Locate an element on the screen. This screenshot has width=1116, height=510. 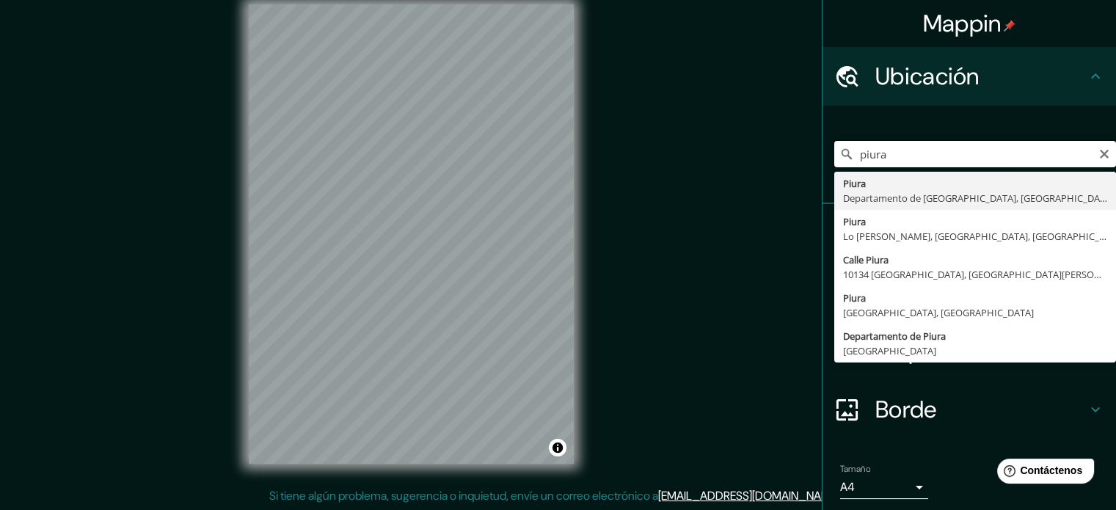
font: Borde is located at coordinates (906, 409).